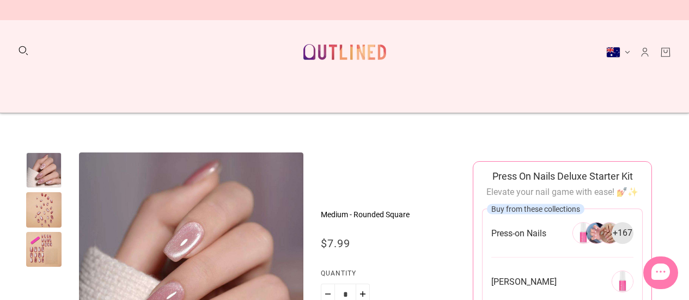 The height and width of the screenshot is (300, 689). What do you see at coordinates (562, 192) in the screenshot?
I see `span: Elevate your nail game with ease! 💅✨` at bounding box center [562, 192].